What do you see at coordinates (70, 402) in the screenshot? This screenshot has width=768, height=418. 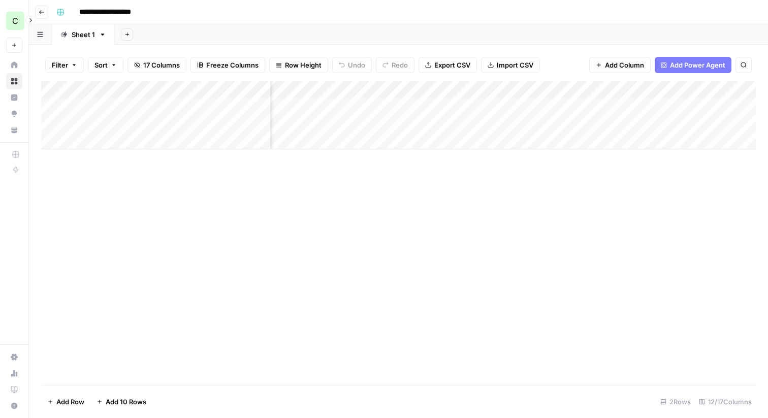 I see `span: Add Row` at bounding box center [70, 402].